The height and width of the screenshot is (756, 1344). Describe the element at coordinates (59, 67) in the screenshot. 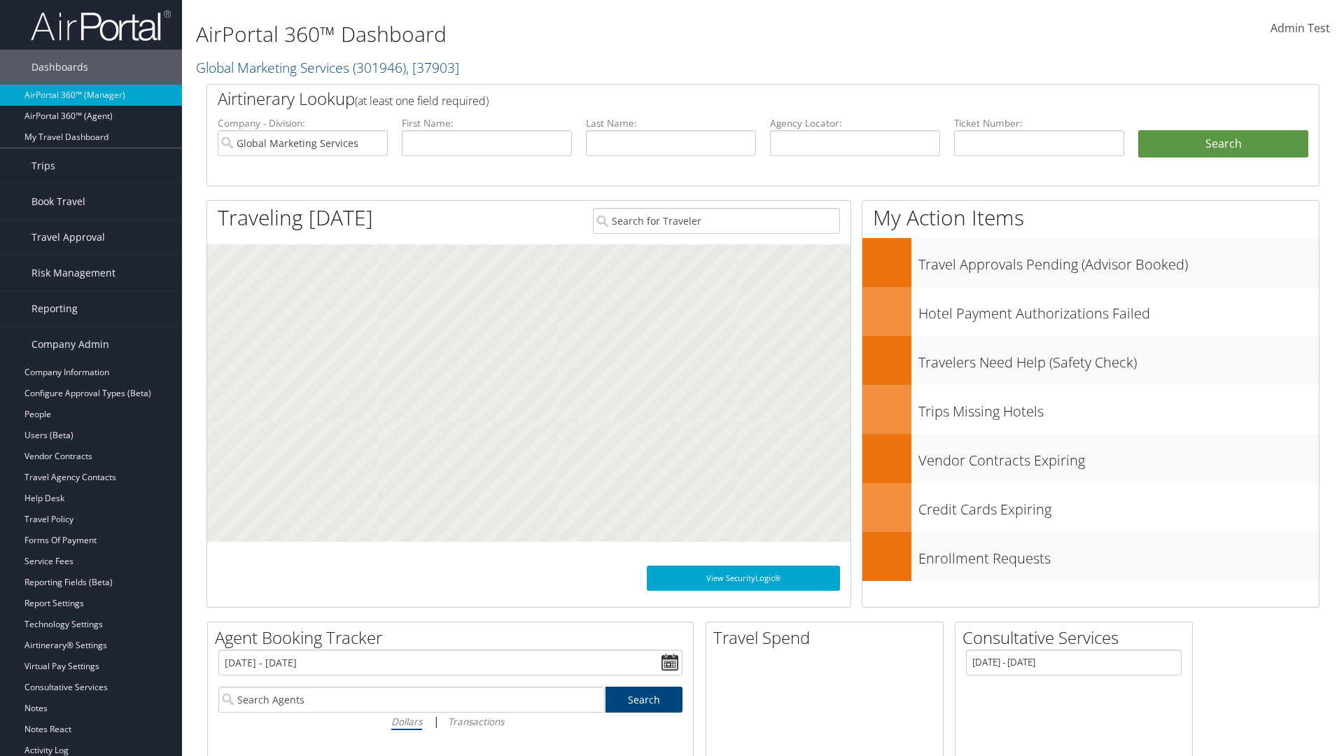

I see `span: Dashboards` at that location.